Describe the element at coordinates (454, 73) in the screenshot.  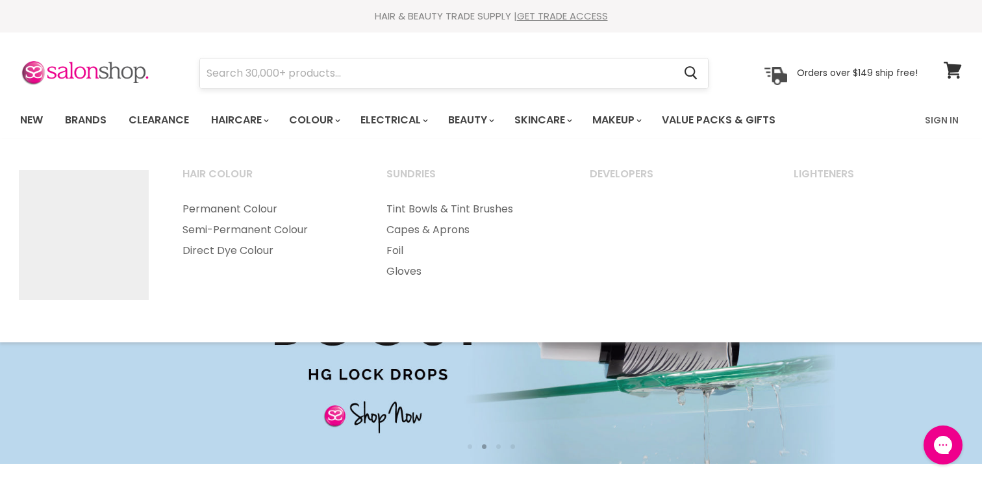
I see `form: Product` at that location.